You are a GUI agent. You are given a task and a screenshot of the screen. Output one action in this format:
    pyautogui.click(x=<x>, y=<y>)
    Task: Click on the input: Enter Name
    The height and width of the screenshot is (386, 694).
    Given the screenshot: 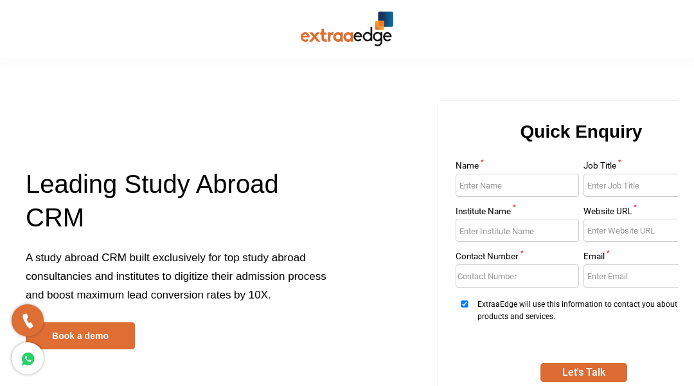 What is the action you would take?
    pyautogui.click(x=517, y=185)
    